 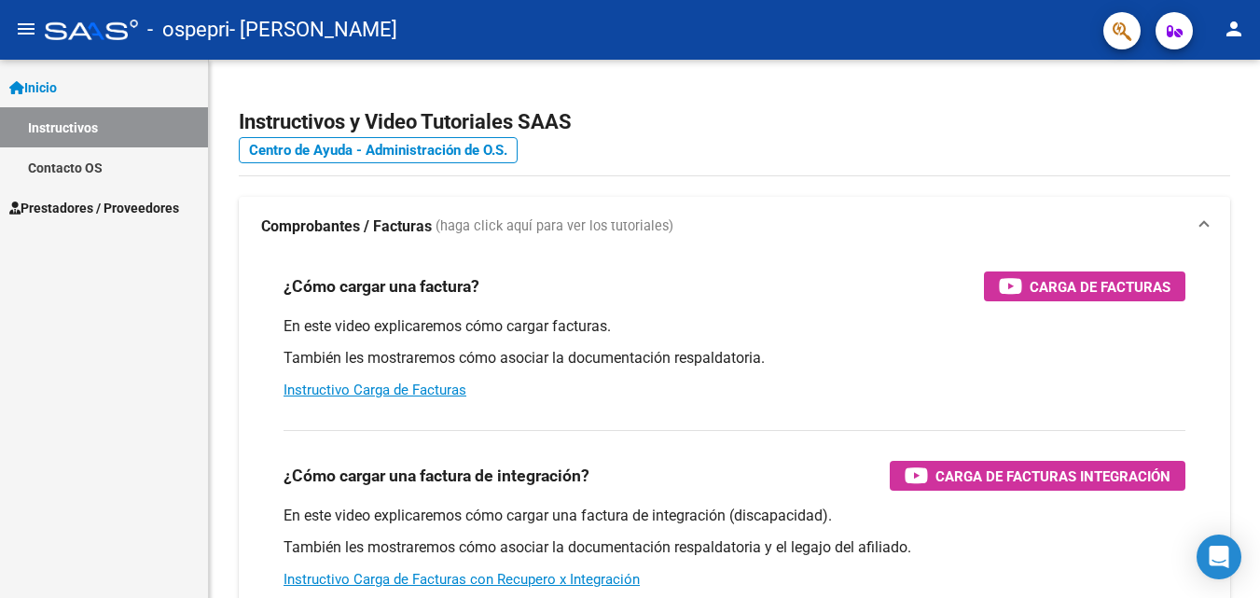 What do you see at coordinates (375, 390) in the screenshot?
I see `a: Instructivo Carga de Facturas` at bounding box center [375, 390].